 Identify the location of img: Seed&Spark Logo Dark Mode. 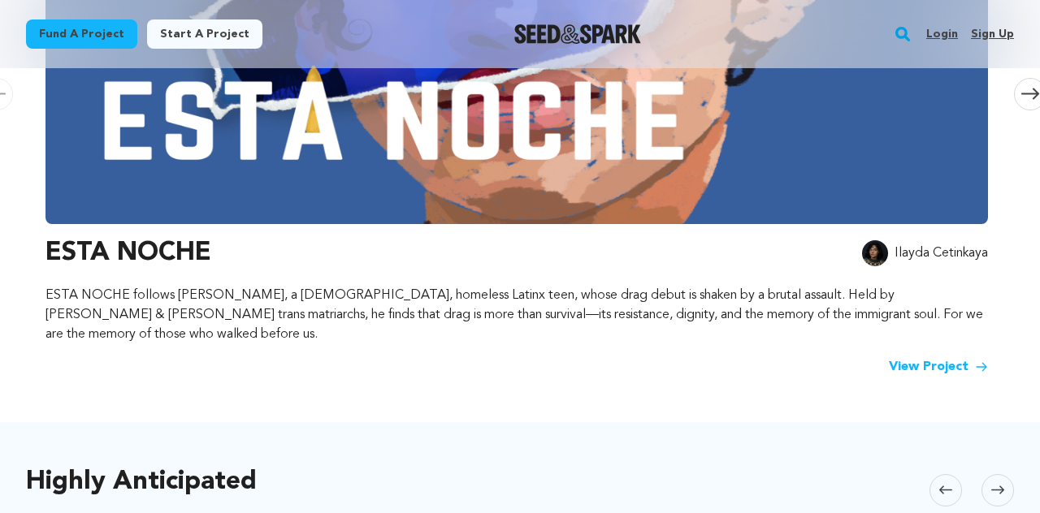
(578, 34).